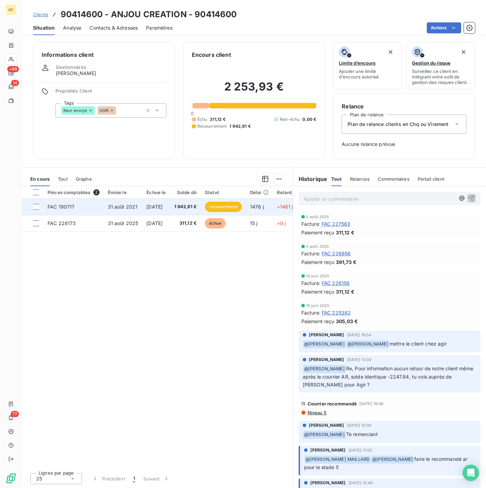 The image size is (486, 488). Describe the element at coordinates (156, 193) in the screenshot. I see `div: Échue le` at that location.